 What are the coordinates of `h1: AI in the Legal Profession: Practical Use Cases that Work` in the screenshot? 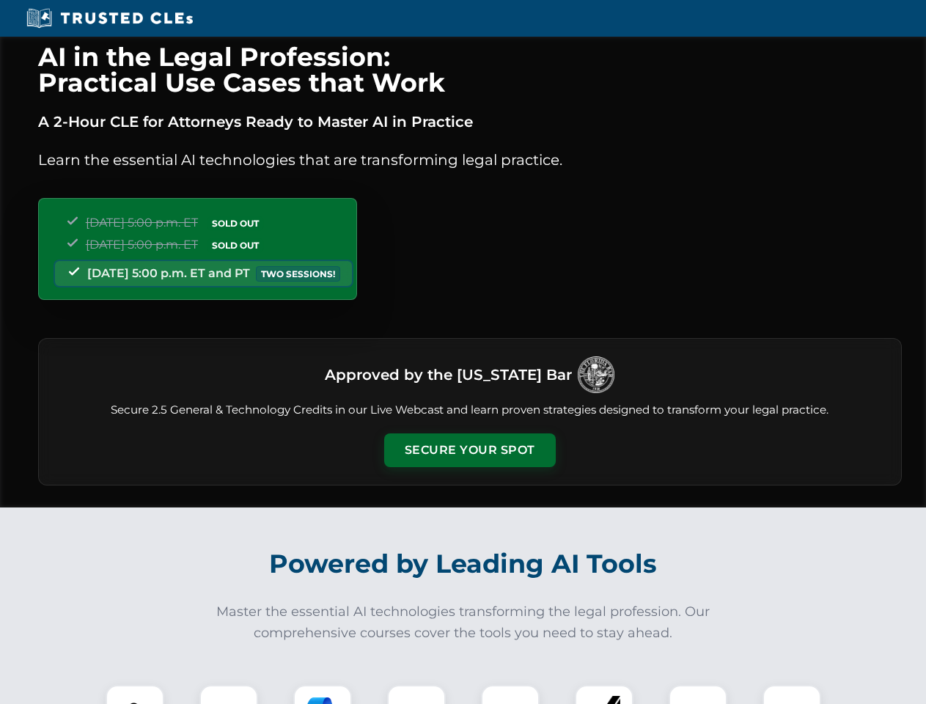 It's located at (470, 70).